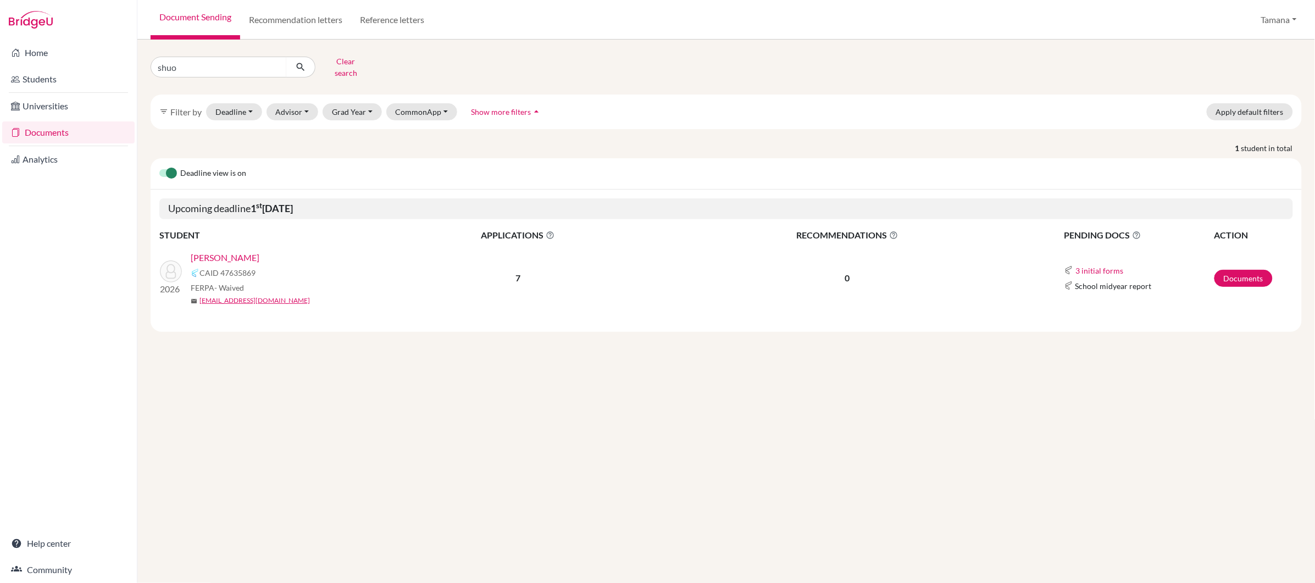 This screenshot has height=583, width=1315. What do you see at coordinates (1278, 20) in the screenshot?
I see `button: Tamana` at bounding box center [1278, 20].